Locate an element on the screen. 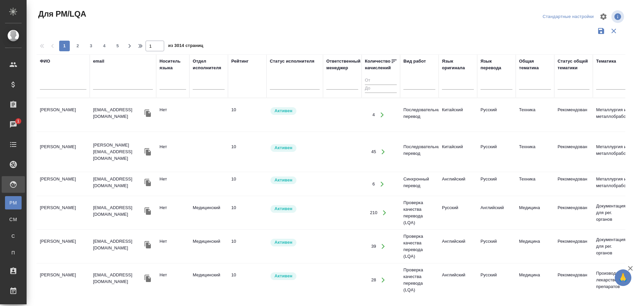 The image size is (638, 306). div: Статус исполнителя is located at coordinates (292, 61).